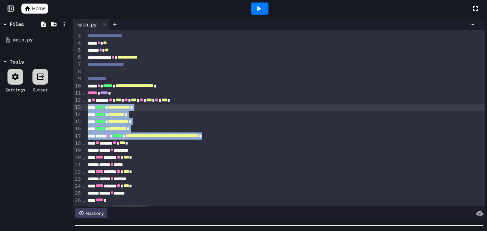  I want to click on div: 12, so click(77, 100).